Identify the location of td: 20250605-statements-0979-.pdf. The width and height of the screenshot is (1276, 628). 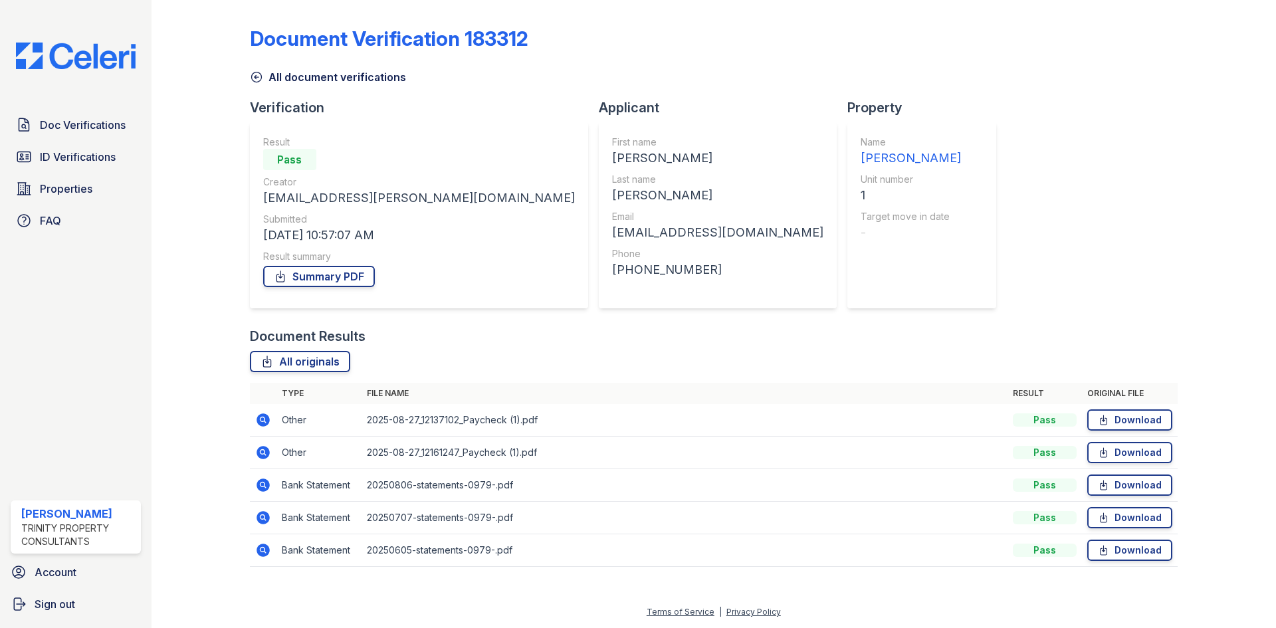
(685, 550).